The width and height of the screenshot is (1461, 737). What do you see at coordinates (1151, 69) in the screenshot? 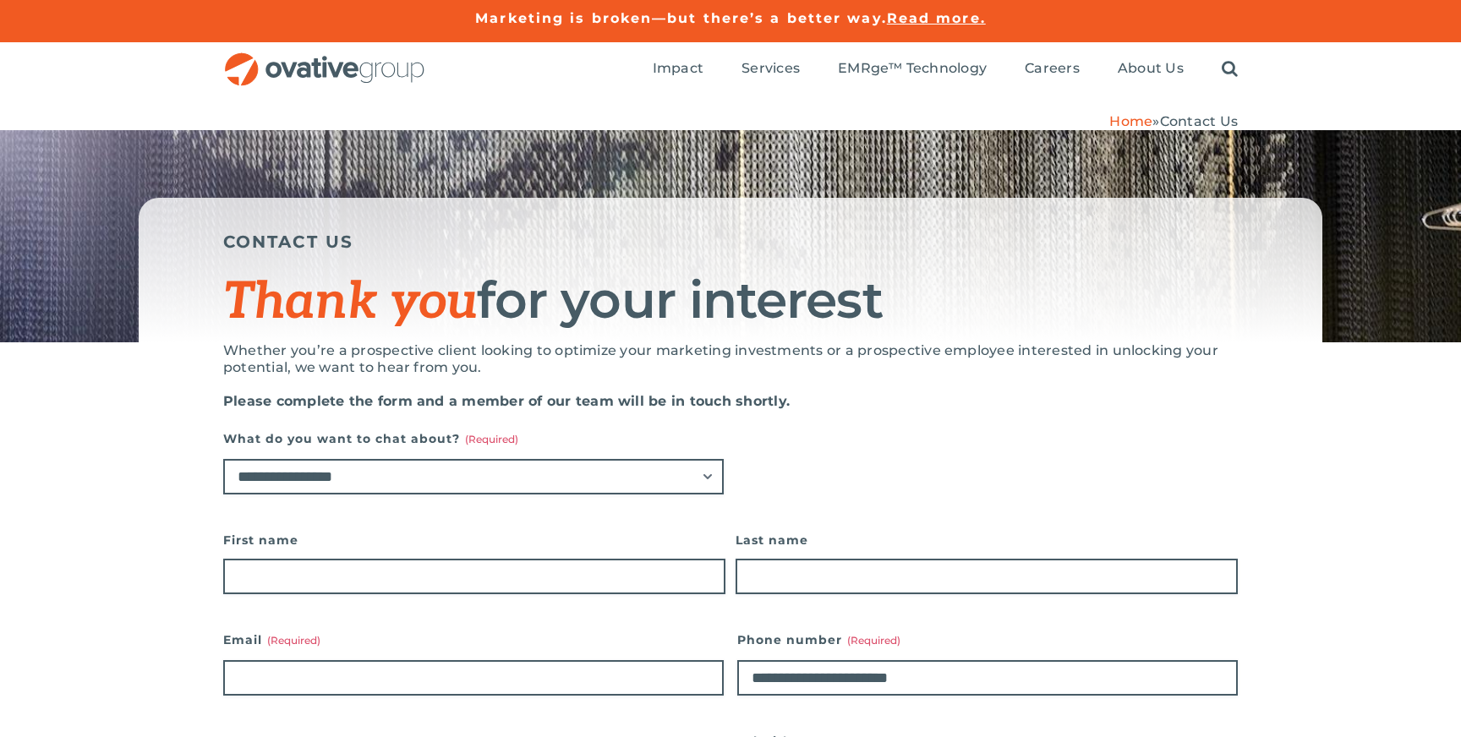
I see `span: About Us` at bounding box center [1151, 69].